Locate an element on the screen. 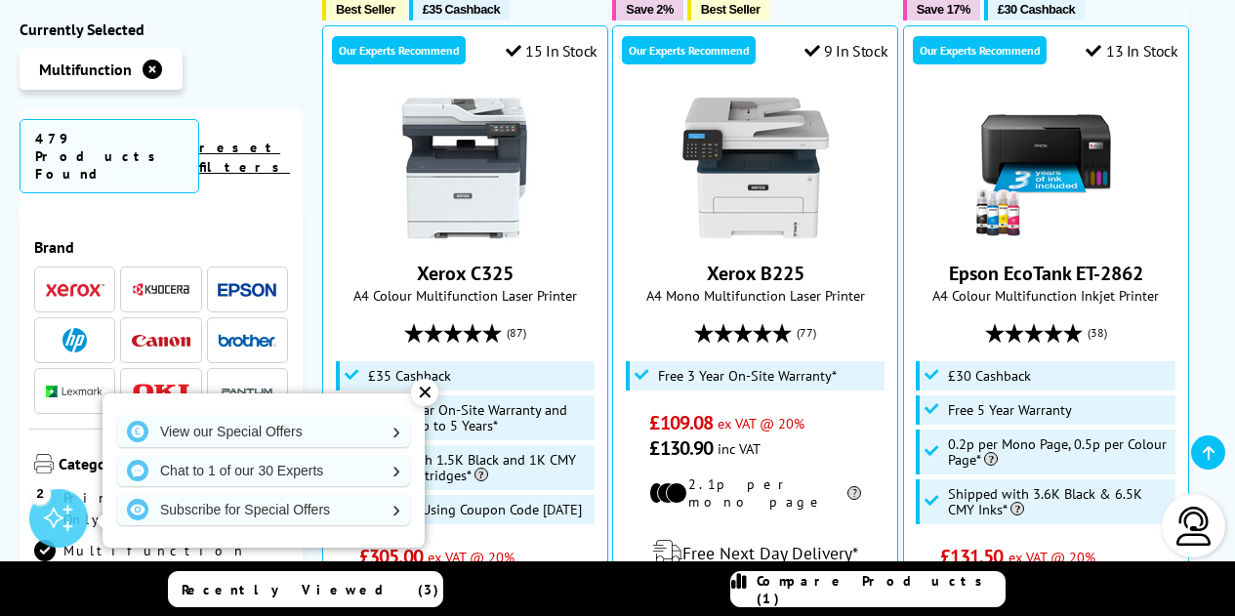 This screenshot has width=1235, height=616. a: reset filters is located at coordinates (244, 157).